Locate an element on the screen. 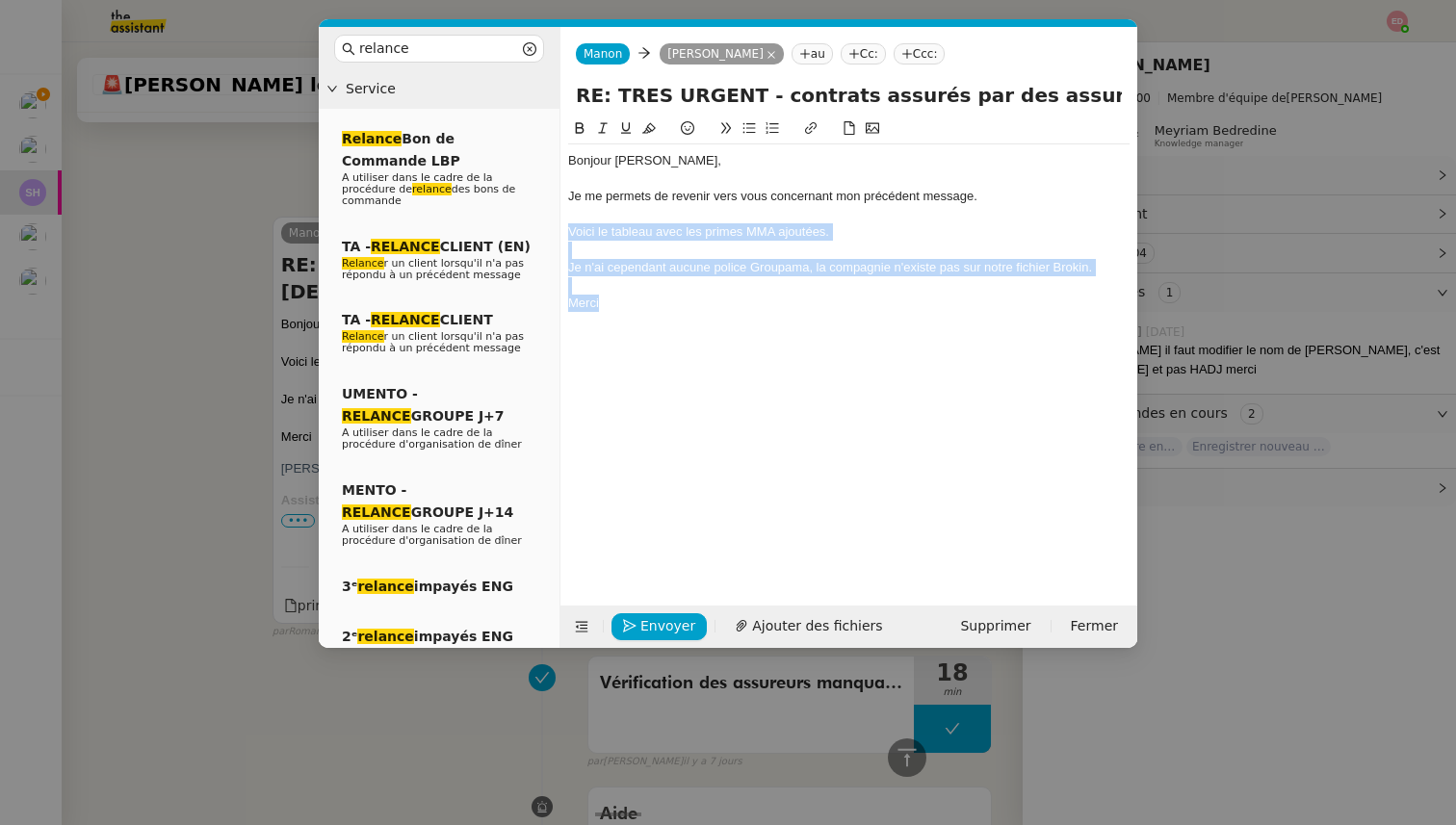 The image size is (1456, 825). span: A utiliser dans le cadre de la procédure de des bons de commande is located at coordinates (429, 189).